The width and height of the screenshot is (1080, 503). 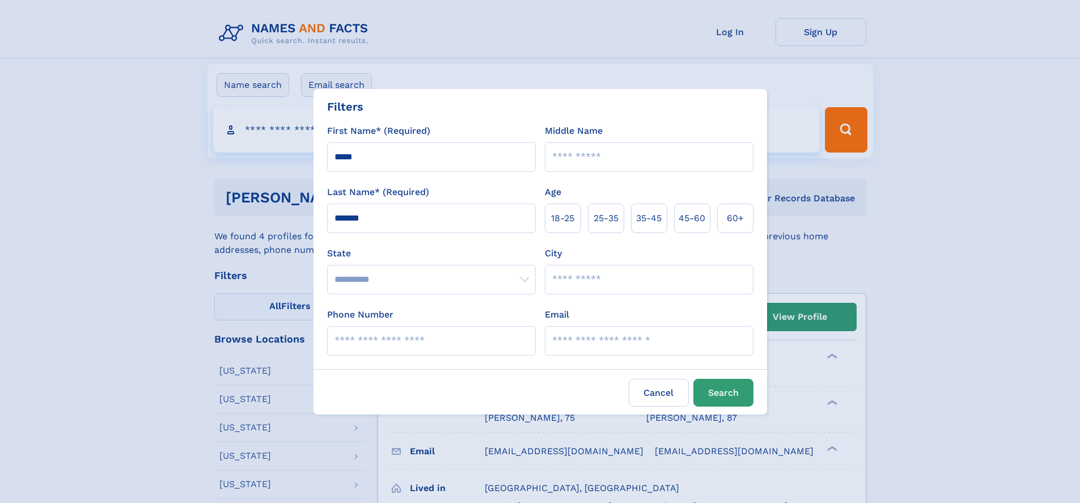 I want to click on label: Email, so click(x=557, y=315).